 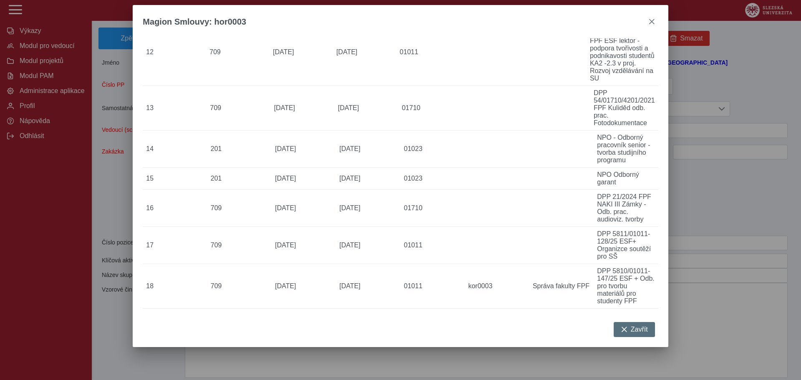 I want to click on span: Magion Smlouvy: hor0003, so click(x=194, y=22).